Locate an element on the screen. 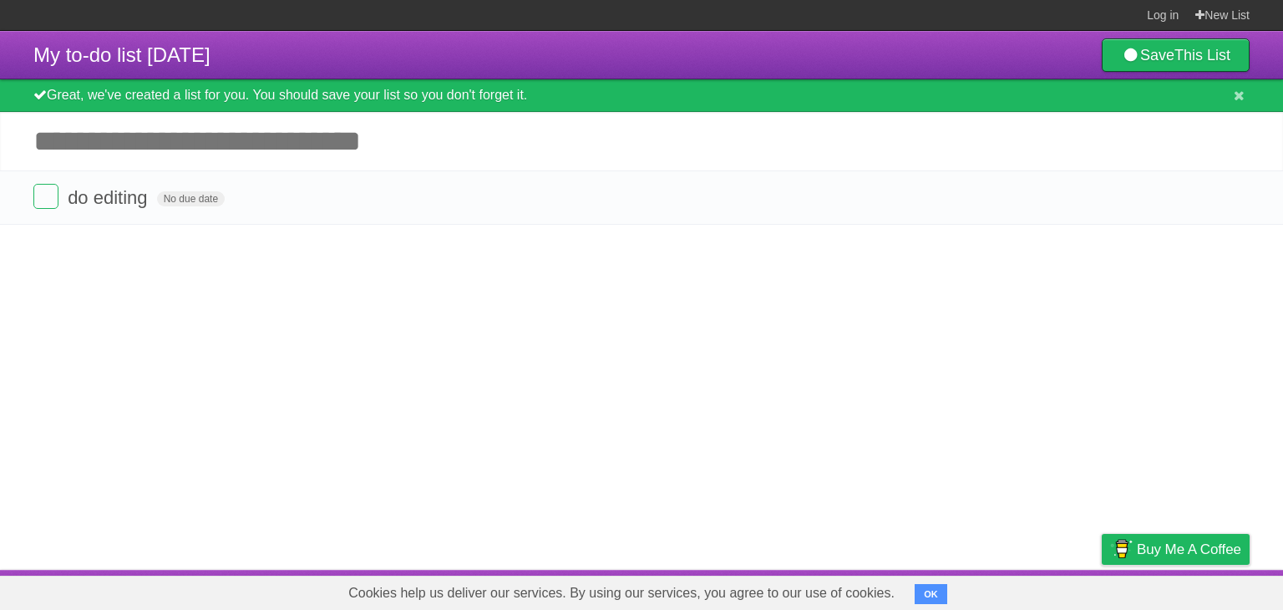  span: do editing is located at coordinates (109, 197).